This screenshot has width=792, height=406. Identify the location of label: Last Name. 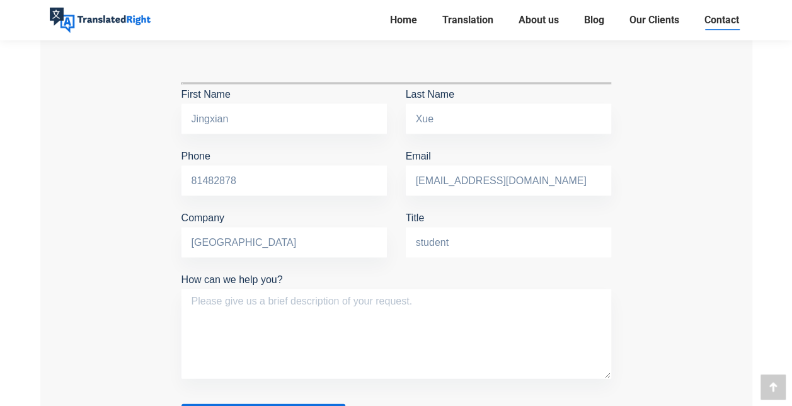
(508, 106).